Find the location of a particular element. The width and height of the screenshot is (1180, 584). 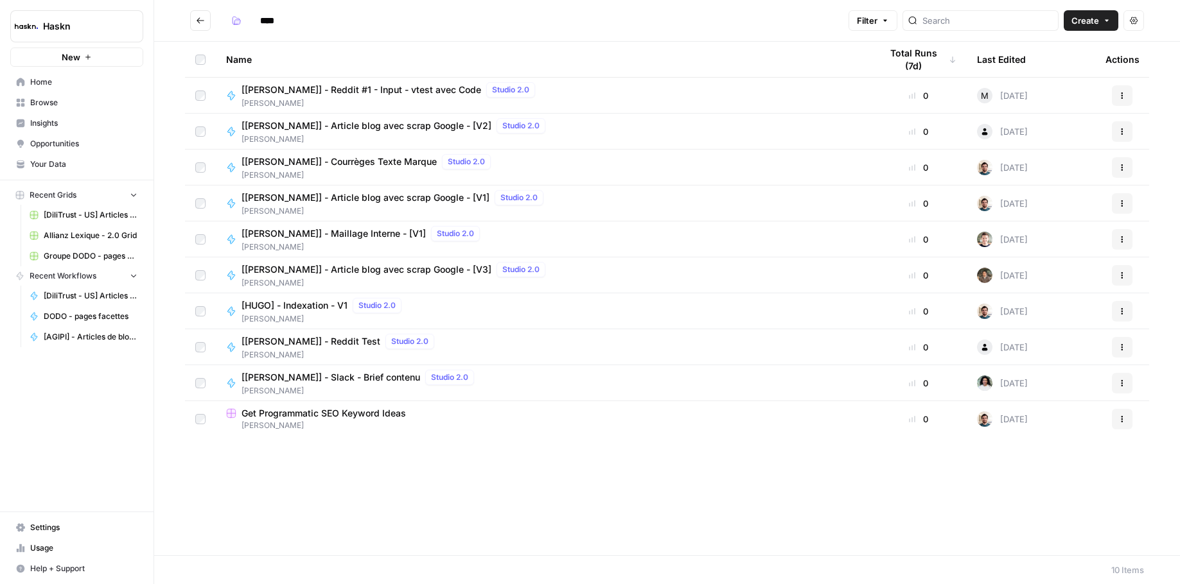

button: Workspace: Haskn is located at coordinates (76, 26).